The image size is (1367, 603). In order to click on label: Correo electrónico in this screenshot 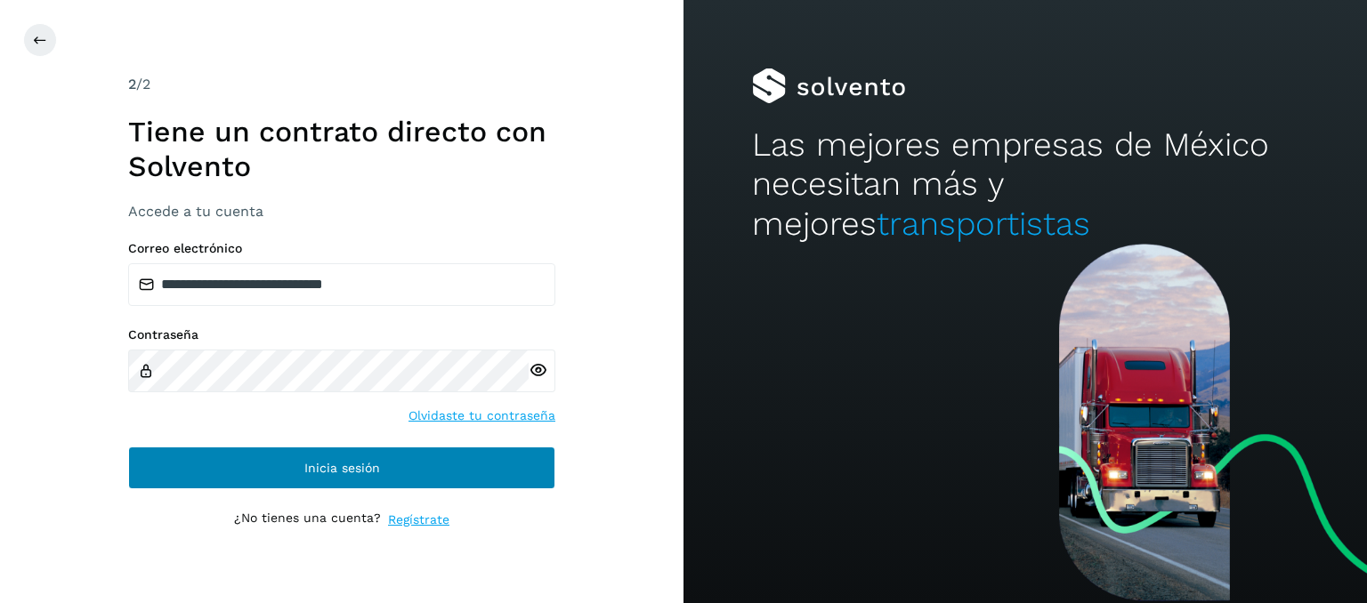, I will do `click(342, 248)`.